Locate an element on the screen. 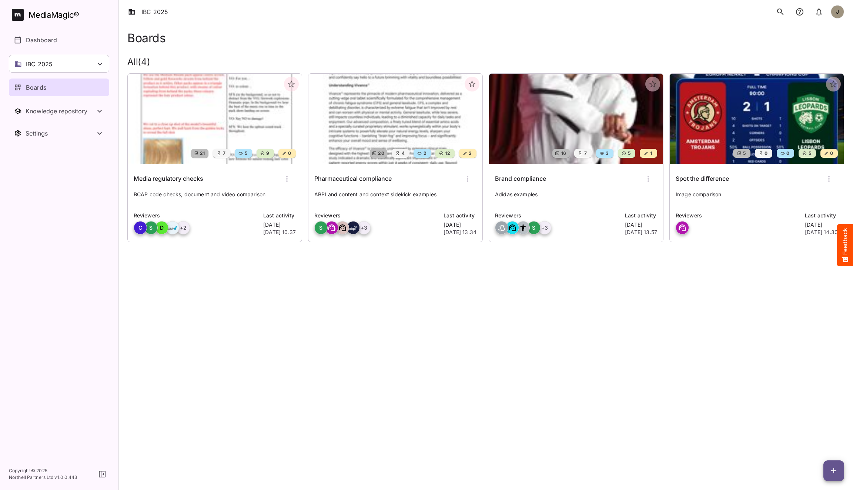 Image resolution: width=853 pixels, height=490 pixels. h1: Boards is located at coordinates (146, 38).